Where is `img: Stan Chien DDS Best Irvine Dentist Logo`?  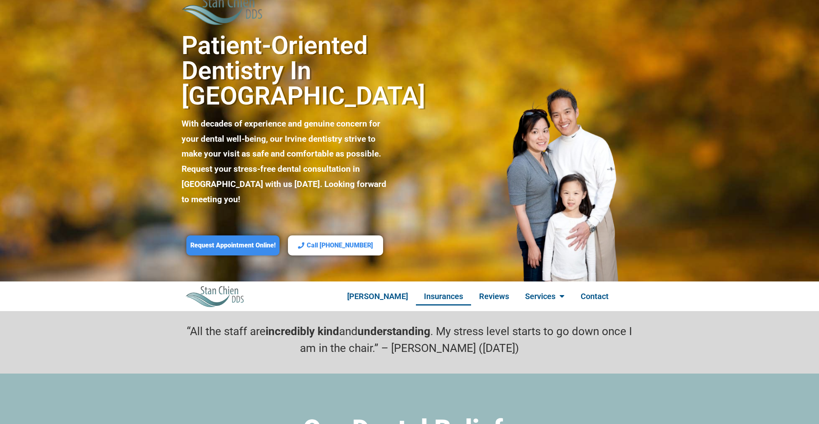 img: Stan Chien DDS Best Irvine Dentist Logo is located at coordinates (215, 296).